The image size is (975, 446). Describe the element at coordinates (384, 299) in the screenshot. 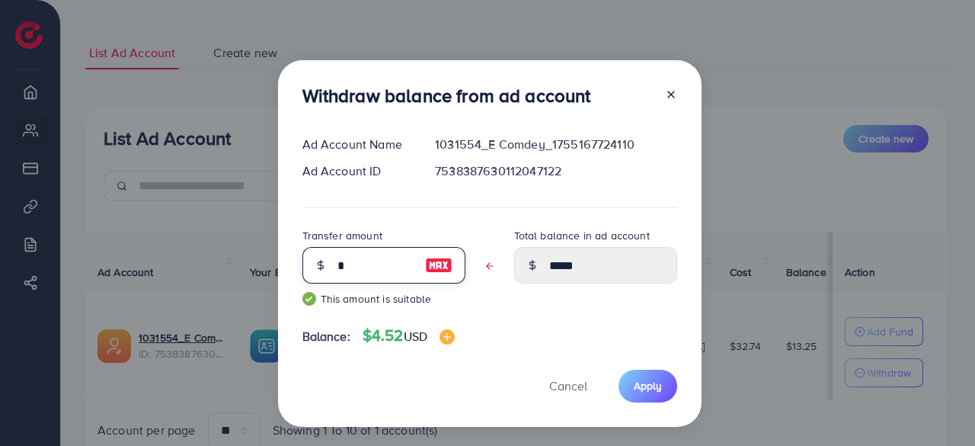

I see `small: This amount is suitable` at that location.